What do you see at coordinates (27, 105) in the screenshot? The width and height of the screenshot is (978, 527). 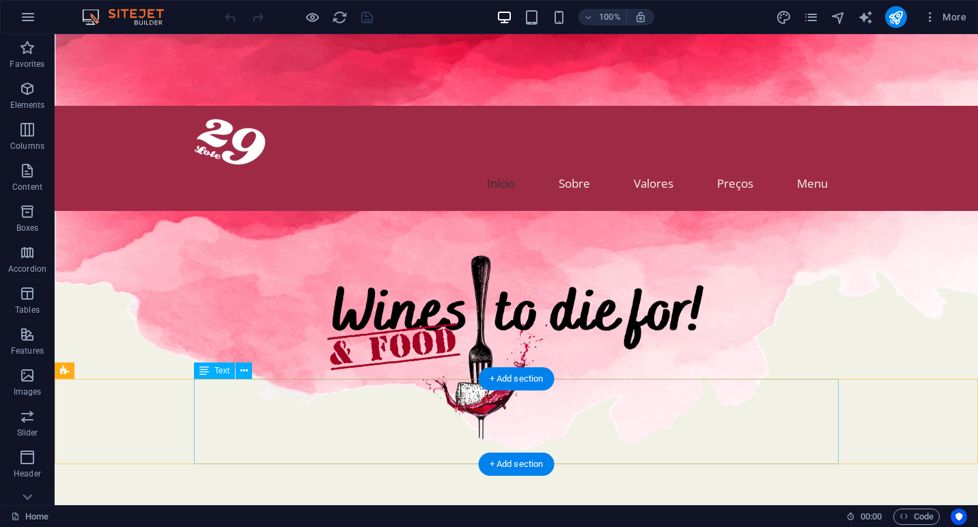 I see `p: Elements` at bounding box center [27, 105].